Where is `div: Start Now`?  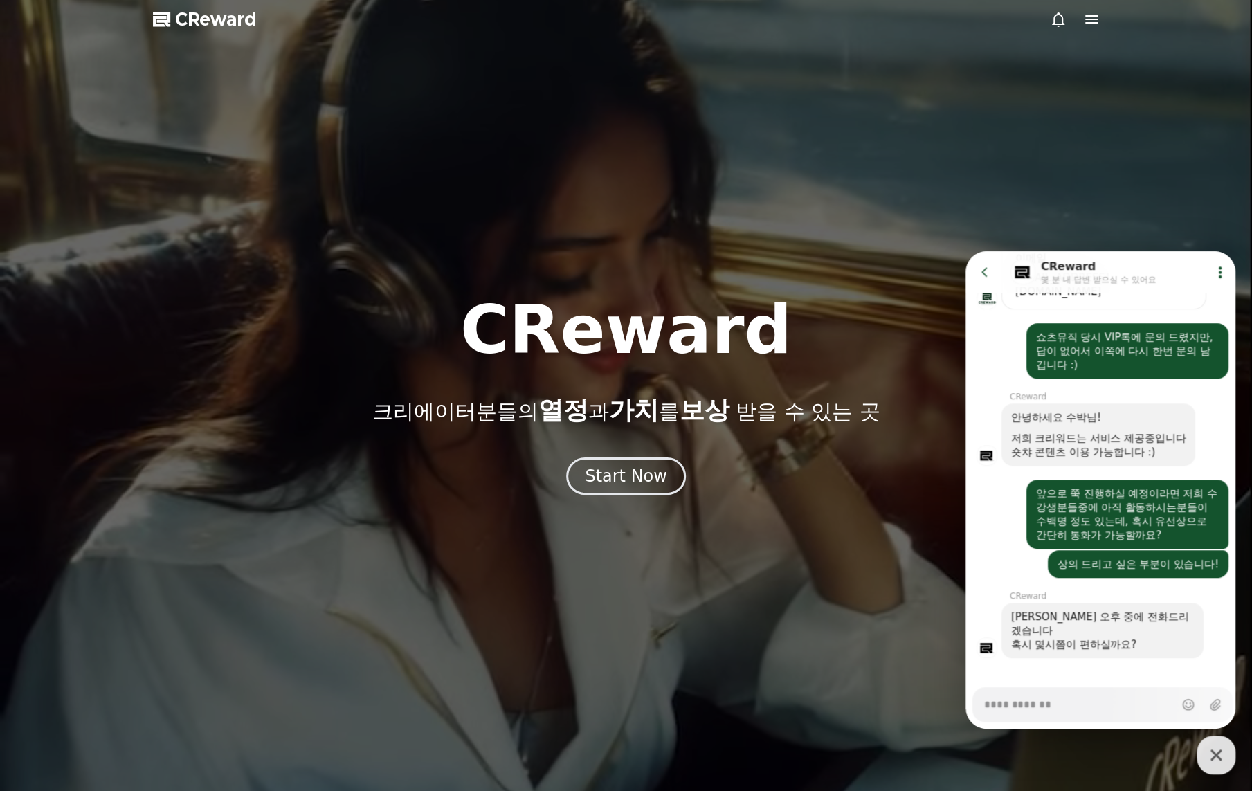
div: Start Now is located at coordinates (626, 476).